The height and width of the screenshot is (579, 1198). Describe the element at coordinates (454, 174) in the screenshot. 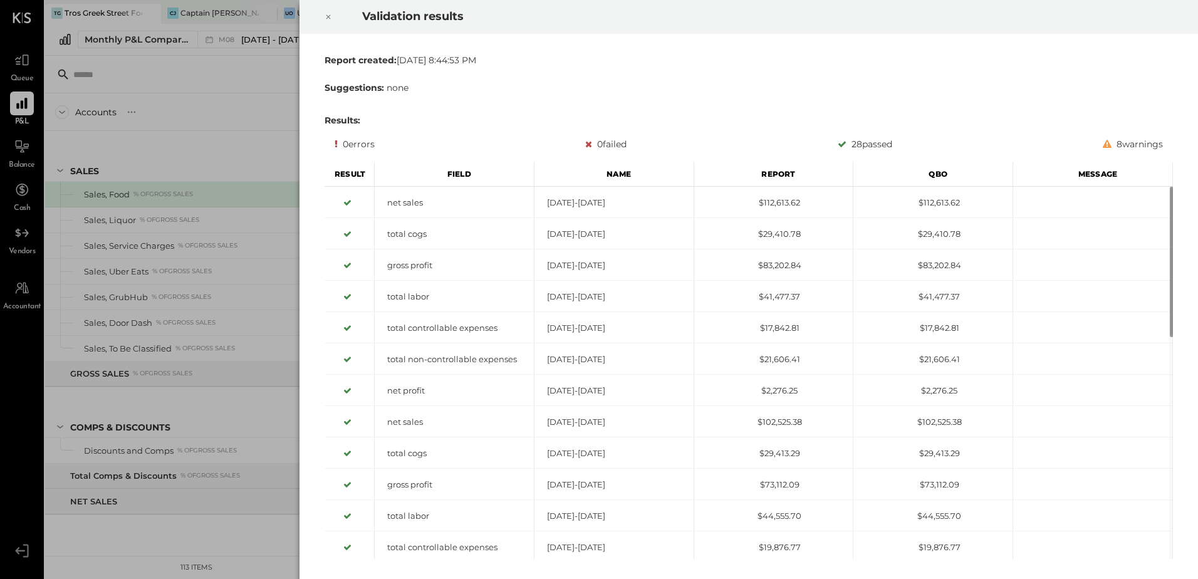

I see `div: Field` at that location.